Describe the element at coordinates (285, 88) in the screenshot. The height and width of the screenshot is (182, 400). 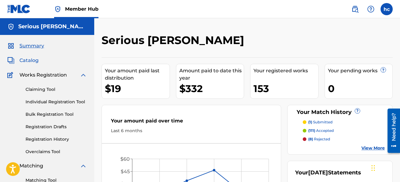
I see `div: 153` at that location.